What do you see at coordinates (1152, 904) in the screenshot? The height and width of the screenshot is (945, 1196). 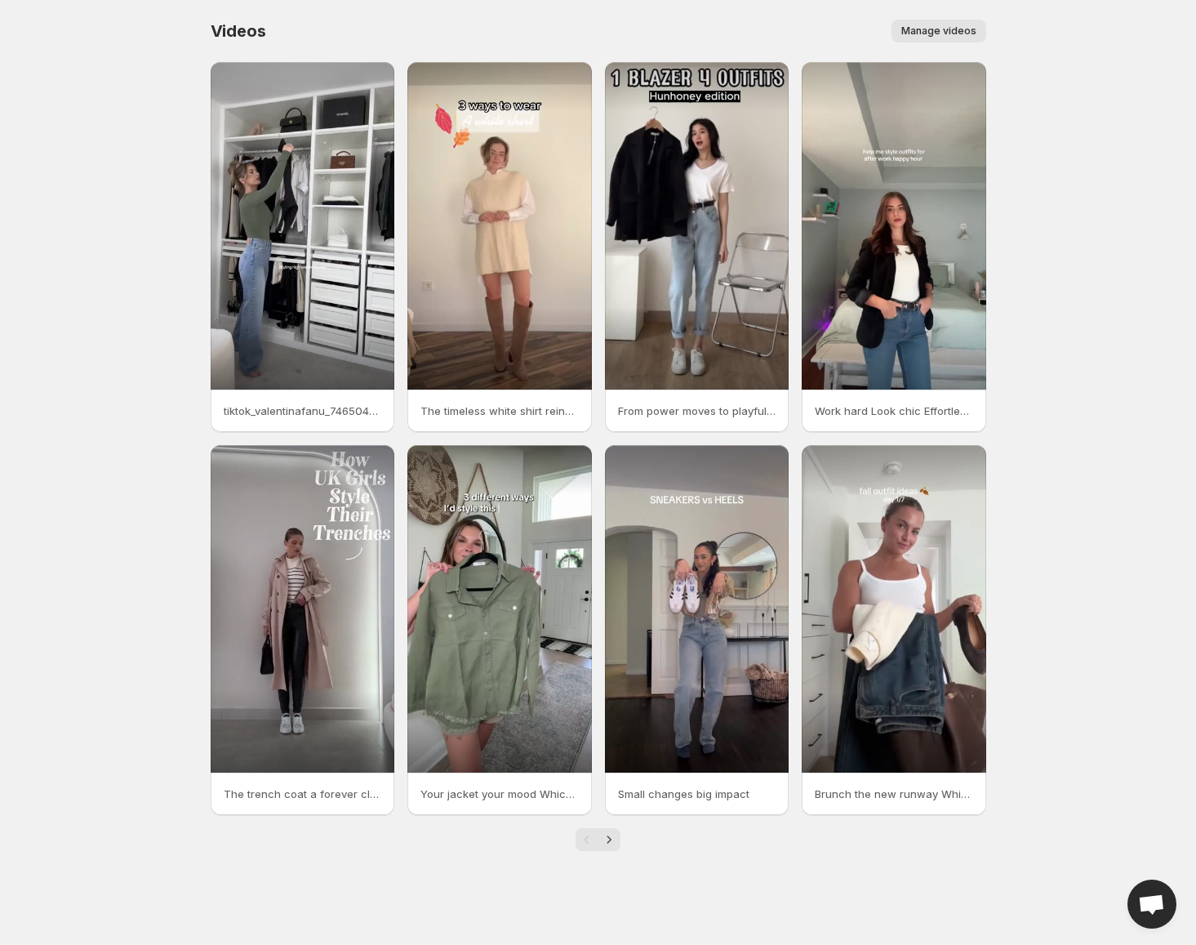 I see `div: Open chat` at bounding box center [1152, 904].